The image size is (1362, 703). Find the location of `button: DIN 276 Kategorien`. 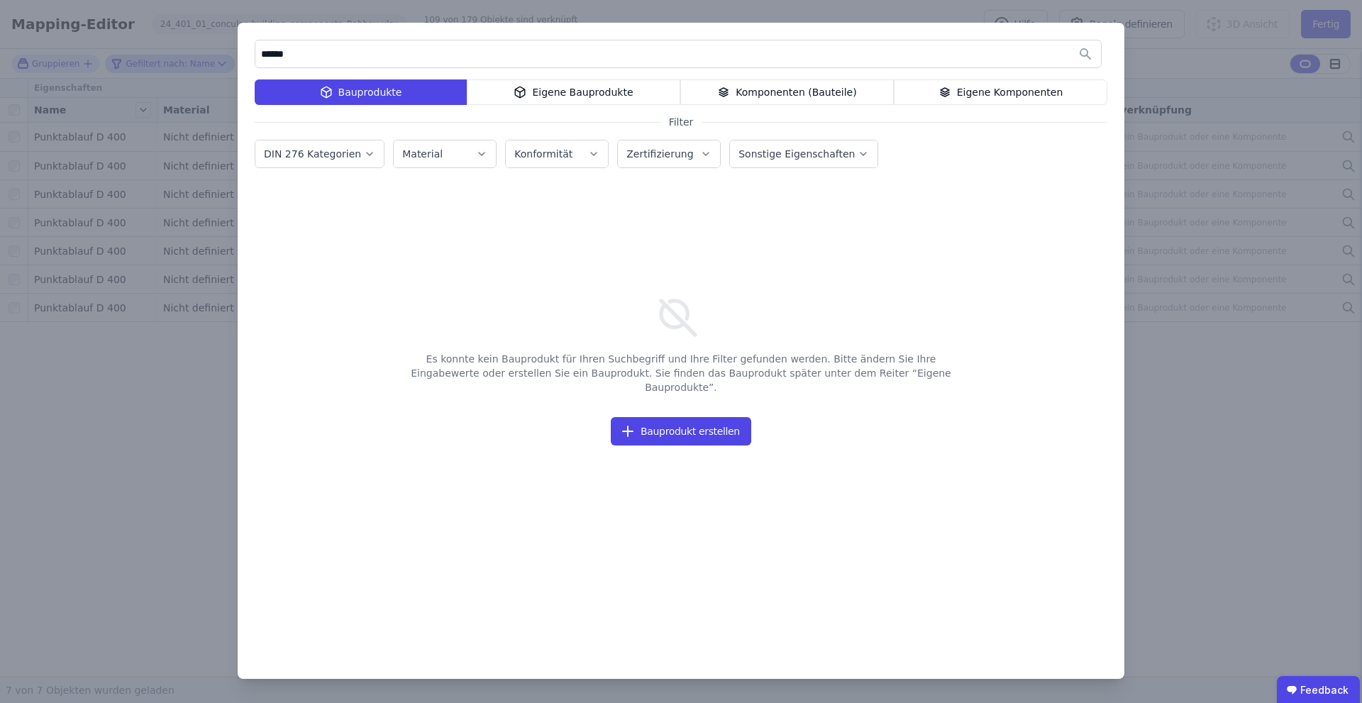

button: DIN 276 Kategorien is located at coordinates (319, 154).